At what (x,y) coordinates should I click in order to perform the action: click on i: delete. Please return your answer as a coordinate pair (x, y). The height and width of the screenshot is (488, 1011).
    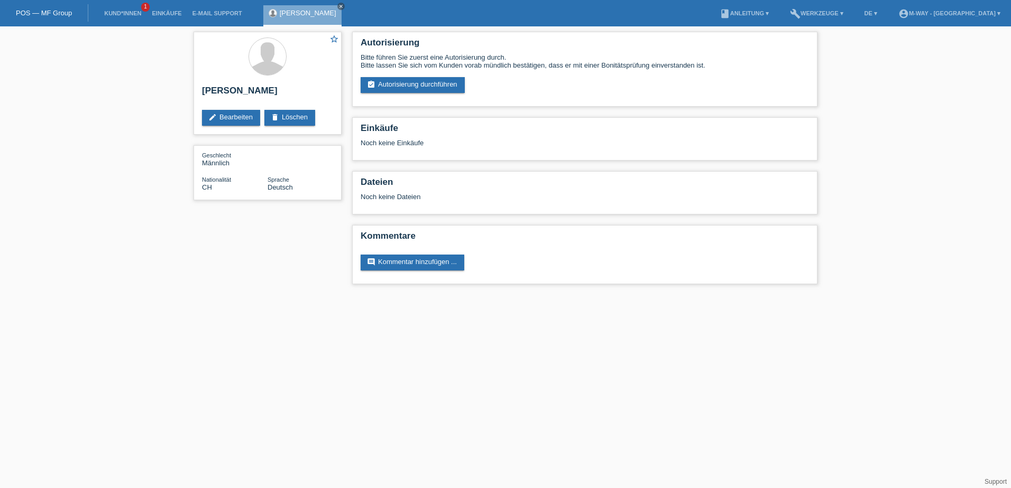
    Looking at the image, I should click on (275, 117).